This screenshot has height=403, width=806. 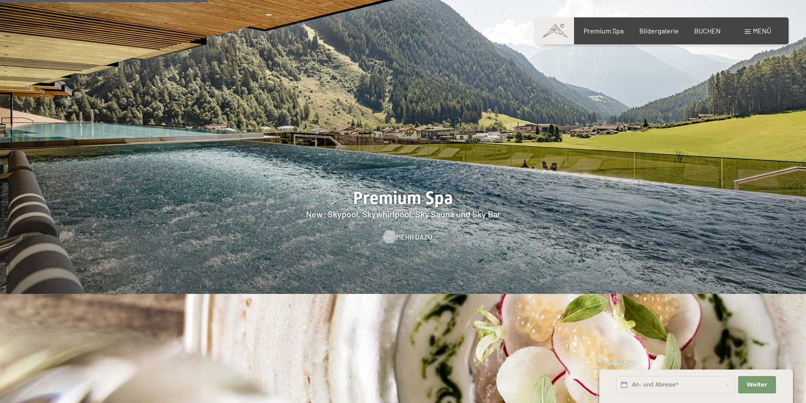 I want to click on span: Mehr dazu, so click(x=414, y=237).